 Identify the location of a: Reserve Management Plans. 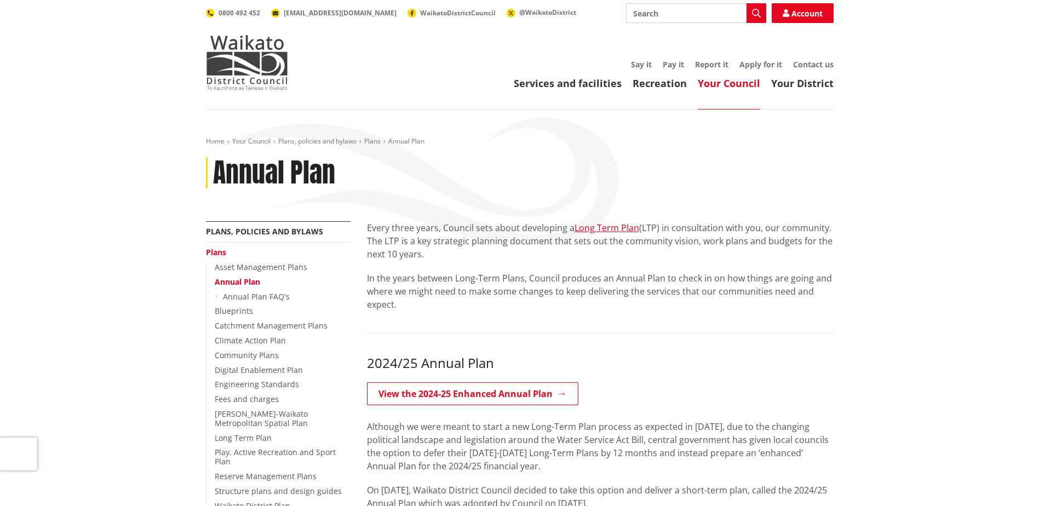
(266, 476).